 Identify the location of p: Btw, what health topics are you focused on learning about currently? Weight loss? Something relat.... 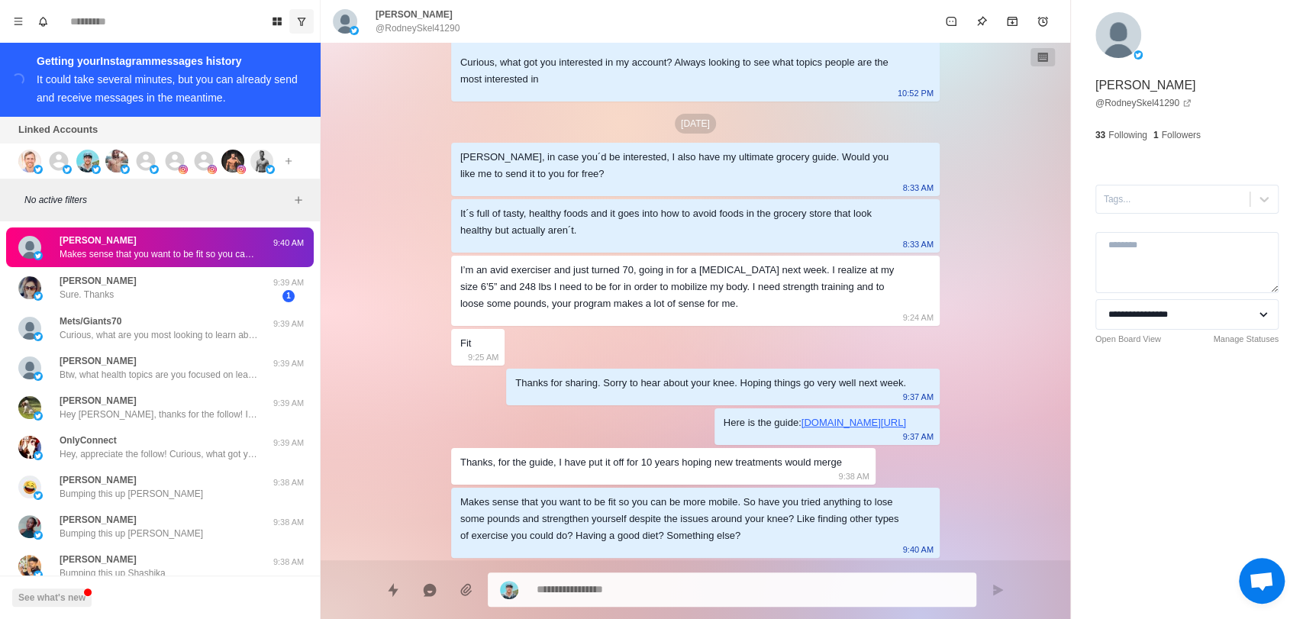
(159, 375).